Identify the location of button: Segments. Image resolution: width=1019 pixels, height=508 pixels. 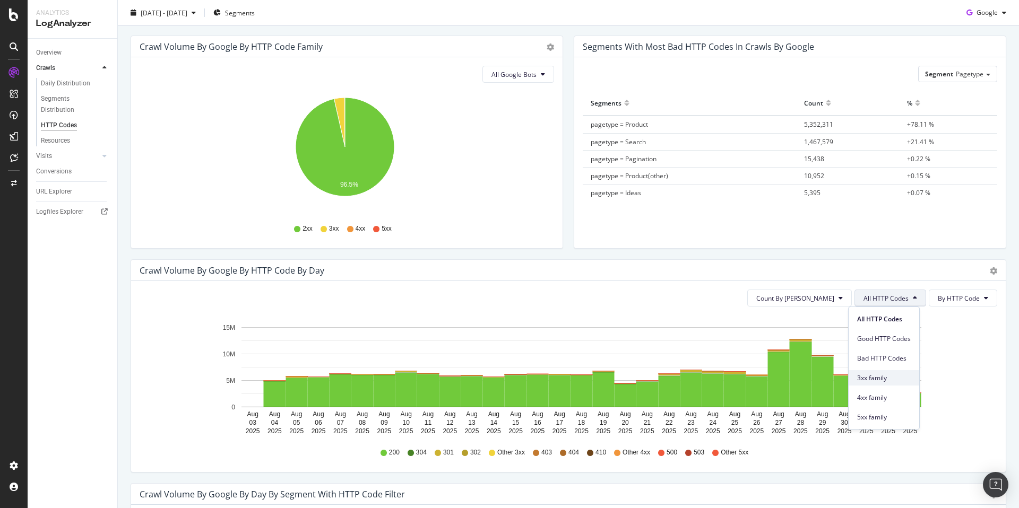
(234, 13).